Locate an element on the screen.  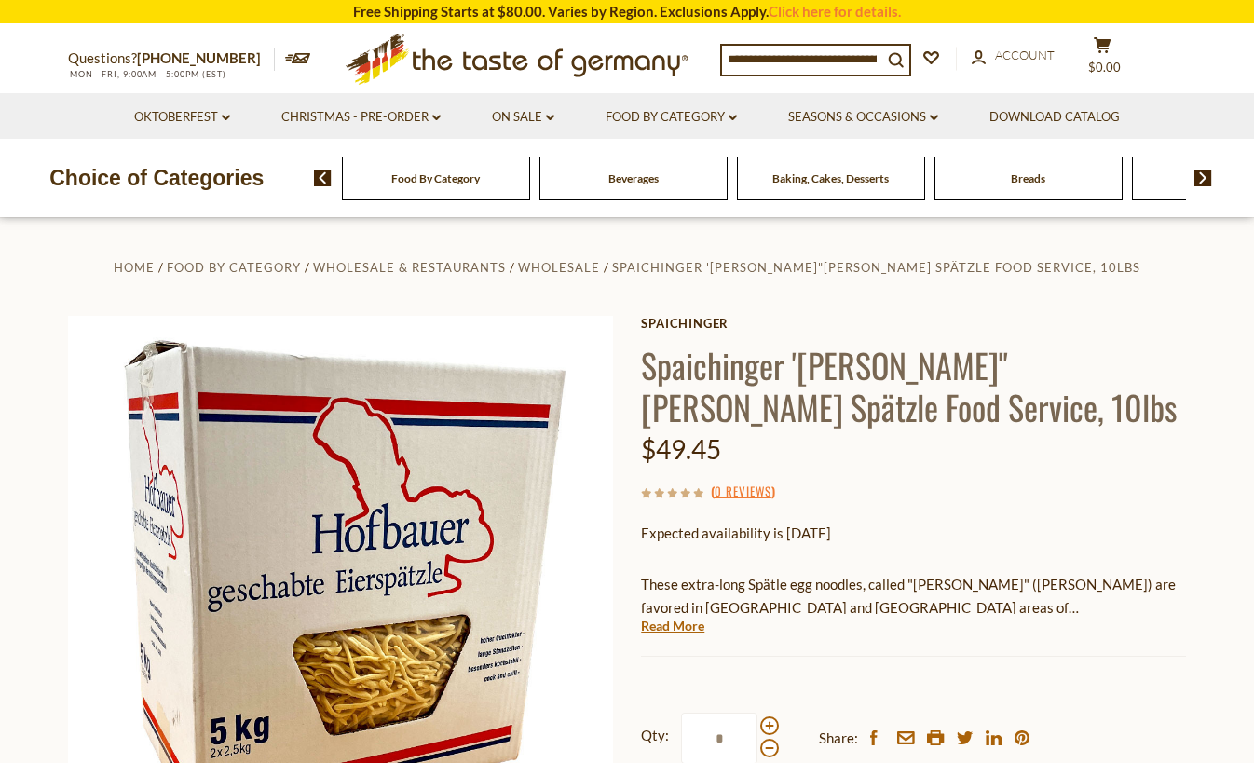
a: Account is located at coordinates (1013, 56).